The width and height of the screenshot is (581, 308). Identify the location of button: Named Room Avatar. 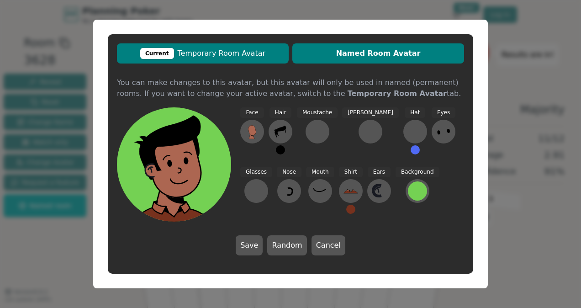
(378, 53).